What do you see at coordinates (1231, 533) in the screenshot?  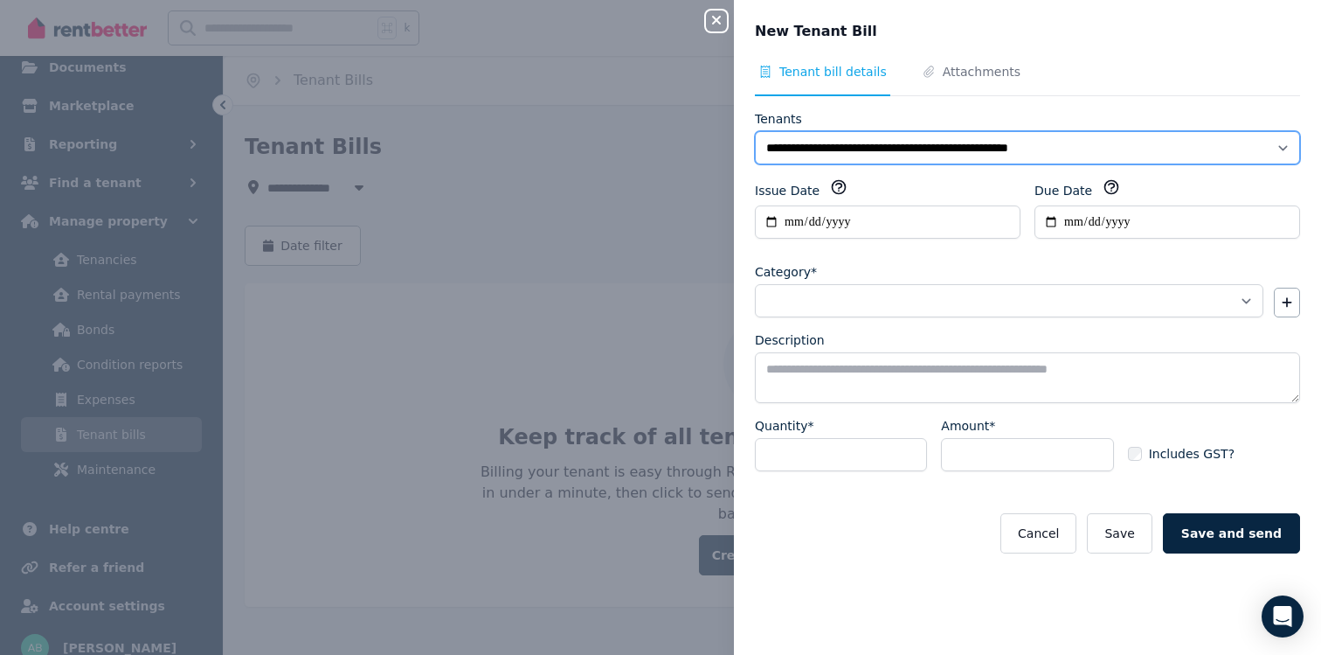 I see `button: Save and send` at bounding box center [1231, 533].